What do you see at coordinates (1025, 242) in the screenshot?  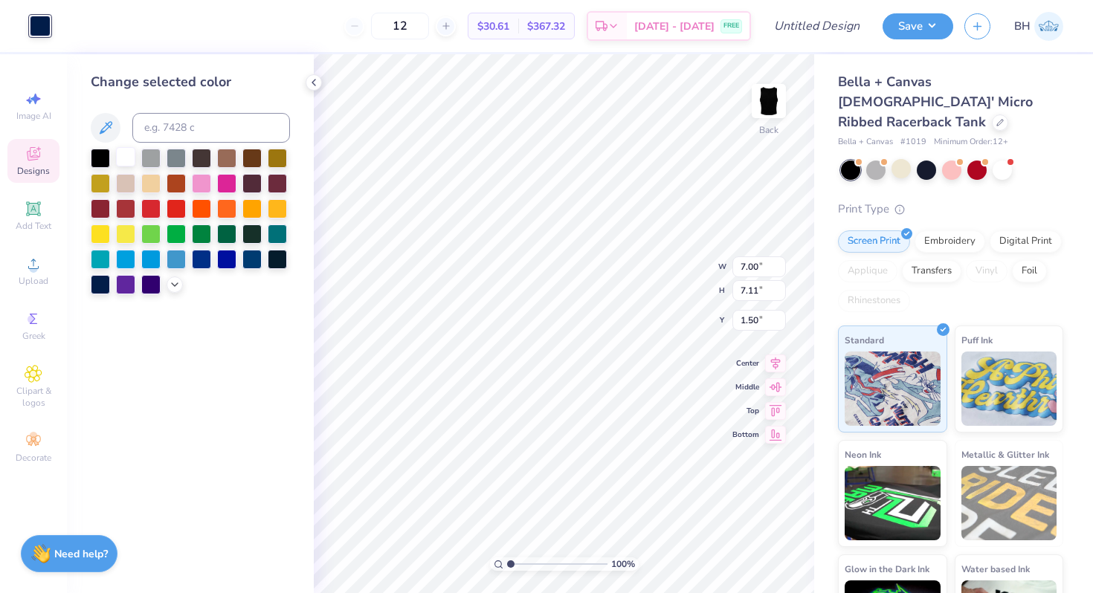 I see `div: Digital Print` at bounding box center [1025, 242].